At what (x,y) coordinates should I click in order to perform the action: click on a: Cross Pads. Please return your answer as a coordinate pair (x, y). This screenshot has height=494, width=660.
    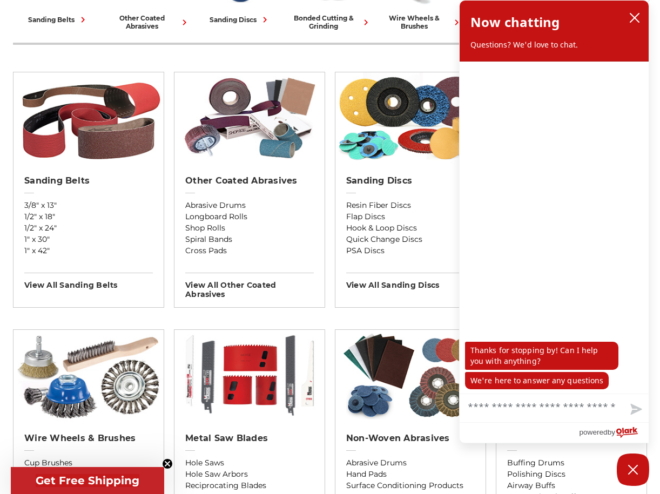
    Looking at the image, I should click on (249, 250).